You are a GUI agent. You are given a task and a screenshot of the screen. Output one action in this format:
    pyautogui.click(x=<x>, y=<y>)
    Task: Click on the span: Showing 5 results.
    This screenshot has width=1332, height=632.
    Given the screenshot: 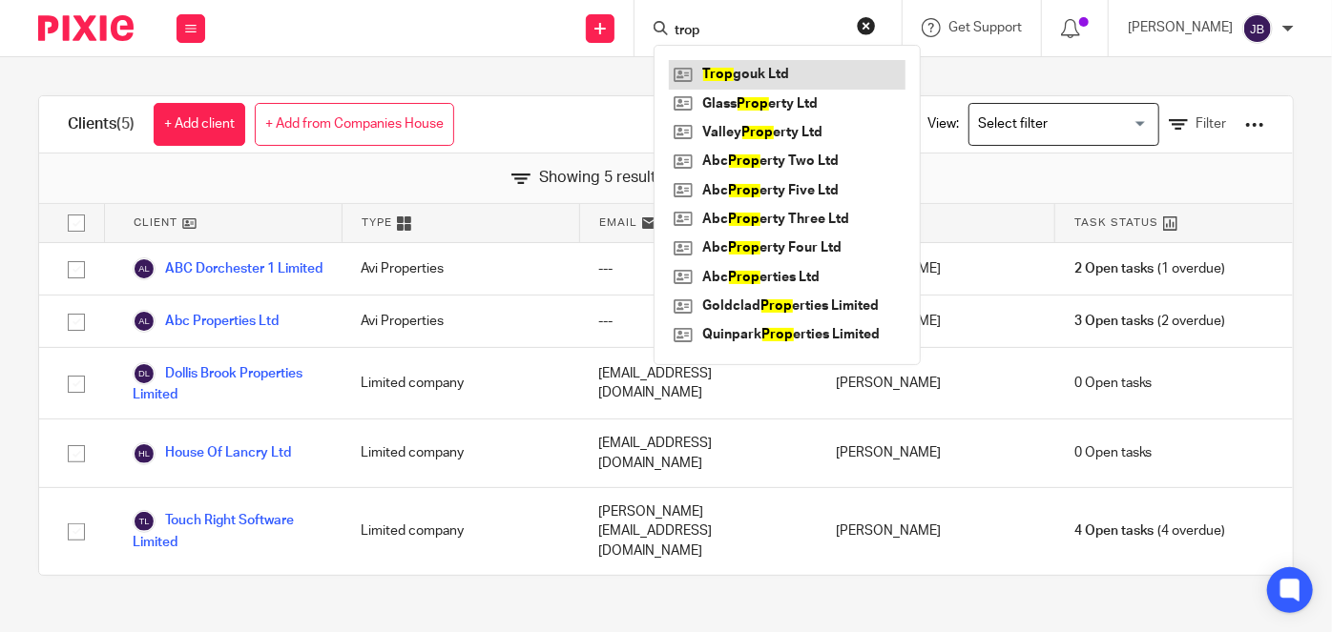 What is the action you would take?
    pyautogui.click(x=604, y=177)
    